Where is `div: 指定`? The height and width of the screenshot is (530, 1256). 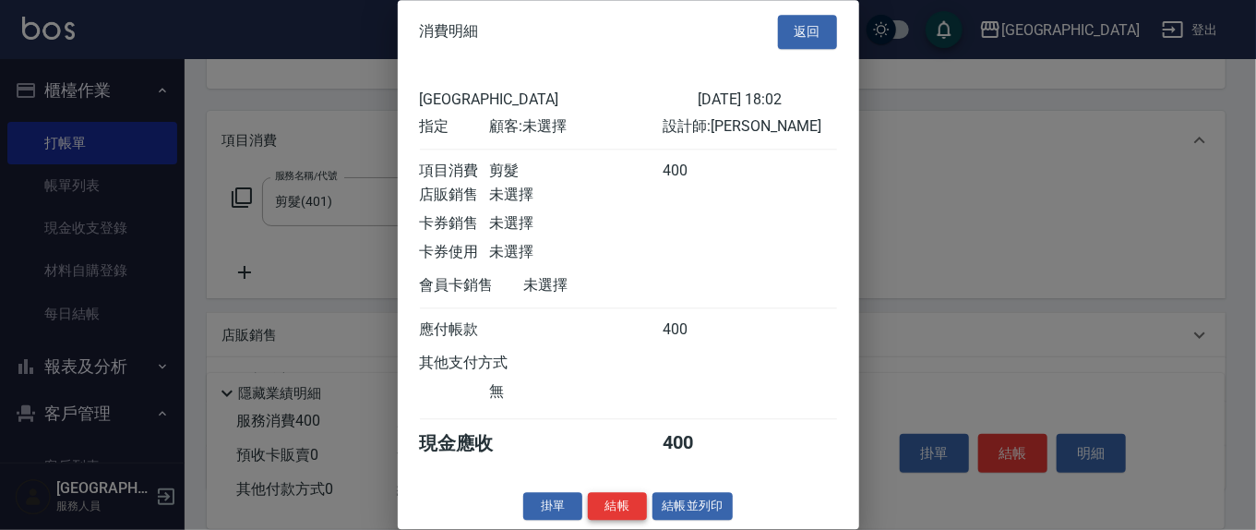 div: 指定 is located at coordinates (454, 126).